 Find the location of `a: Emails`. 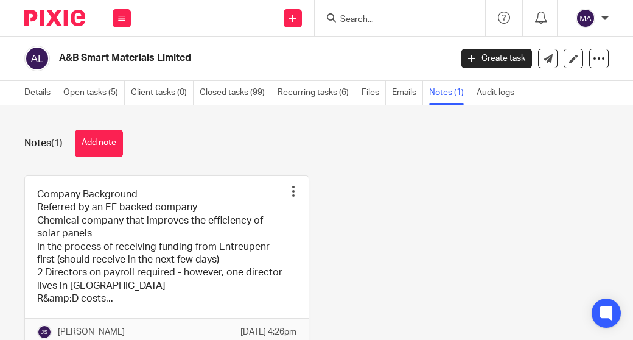

a: Emails is located at coordinates (407, 93).